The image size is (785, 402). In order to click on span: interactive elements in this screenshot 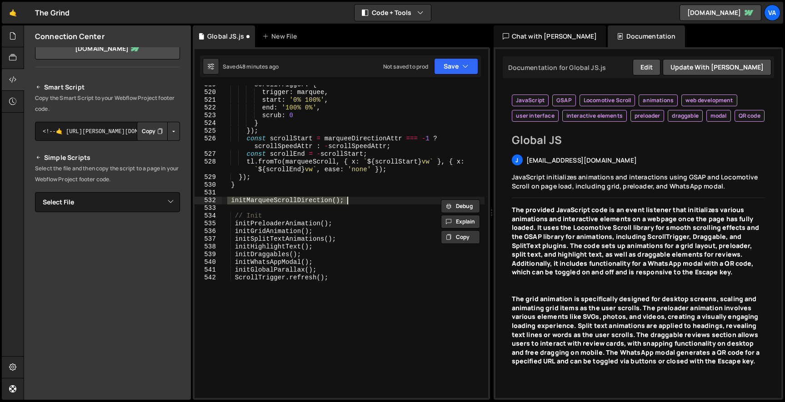, I will do `click(595, 116)`.